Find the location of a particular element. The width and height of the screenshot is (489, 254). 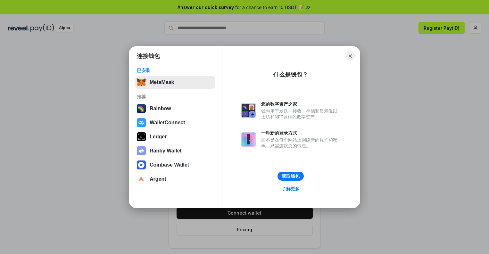

button: Argent is located at coordinates (175, 179).